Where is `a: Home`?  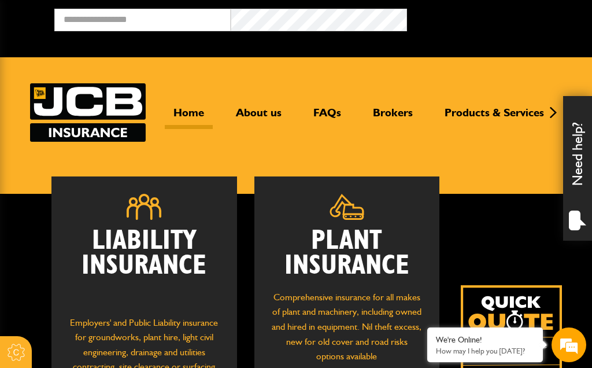 a: Home is located at coordinates (189, 117).